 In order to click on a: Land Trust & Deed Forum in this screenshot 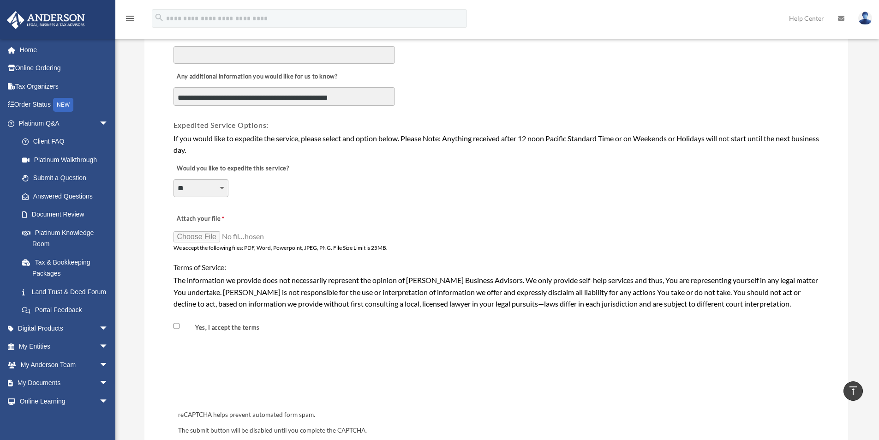, I will do `click(67, 292)`.